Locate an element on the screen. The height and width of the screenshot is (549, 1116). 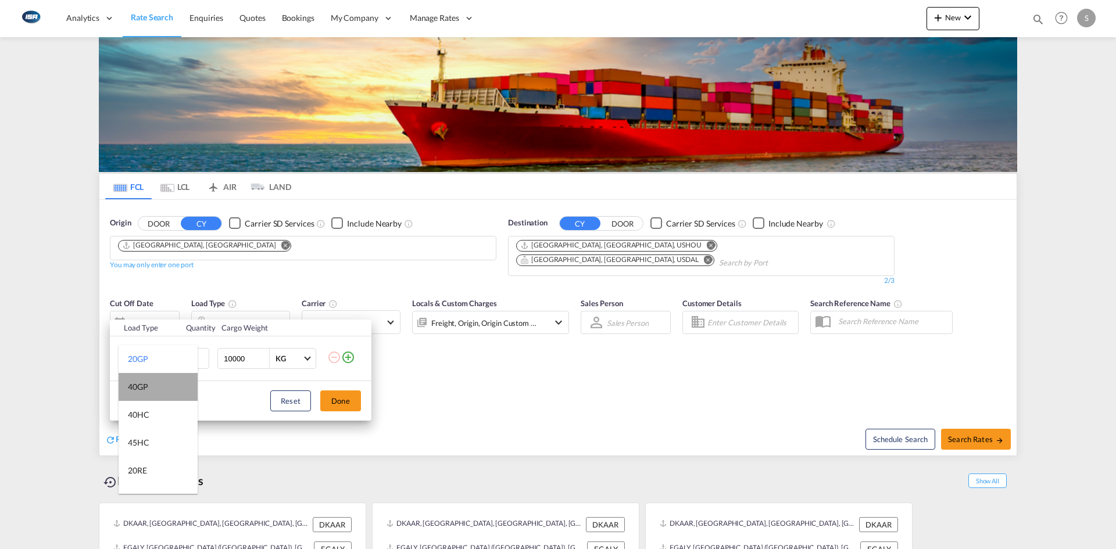
div: 40HC is located at coordinates (138, 415).